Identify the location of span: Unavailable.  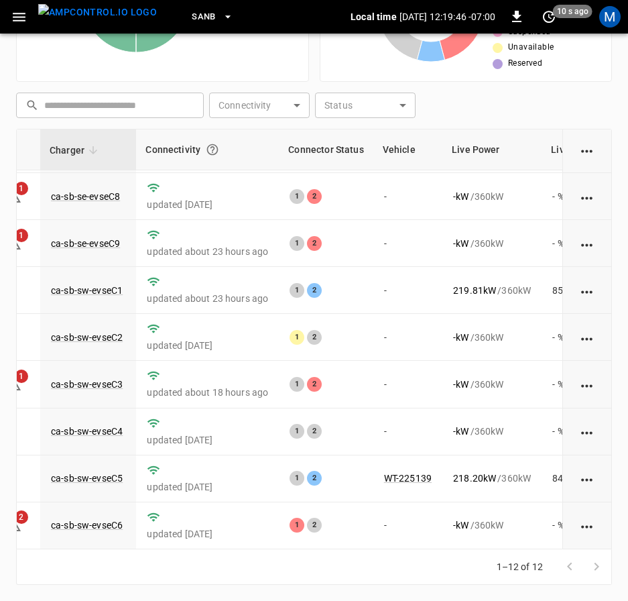
(531, 48).